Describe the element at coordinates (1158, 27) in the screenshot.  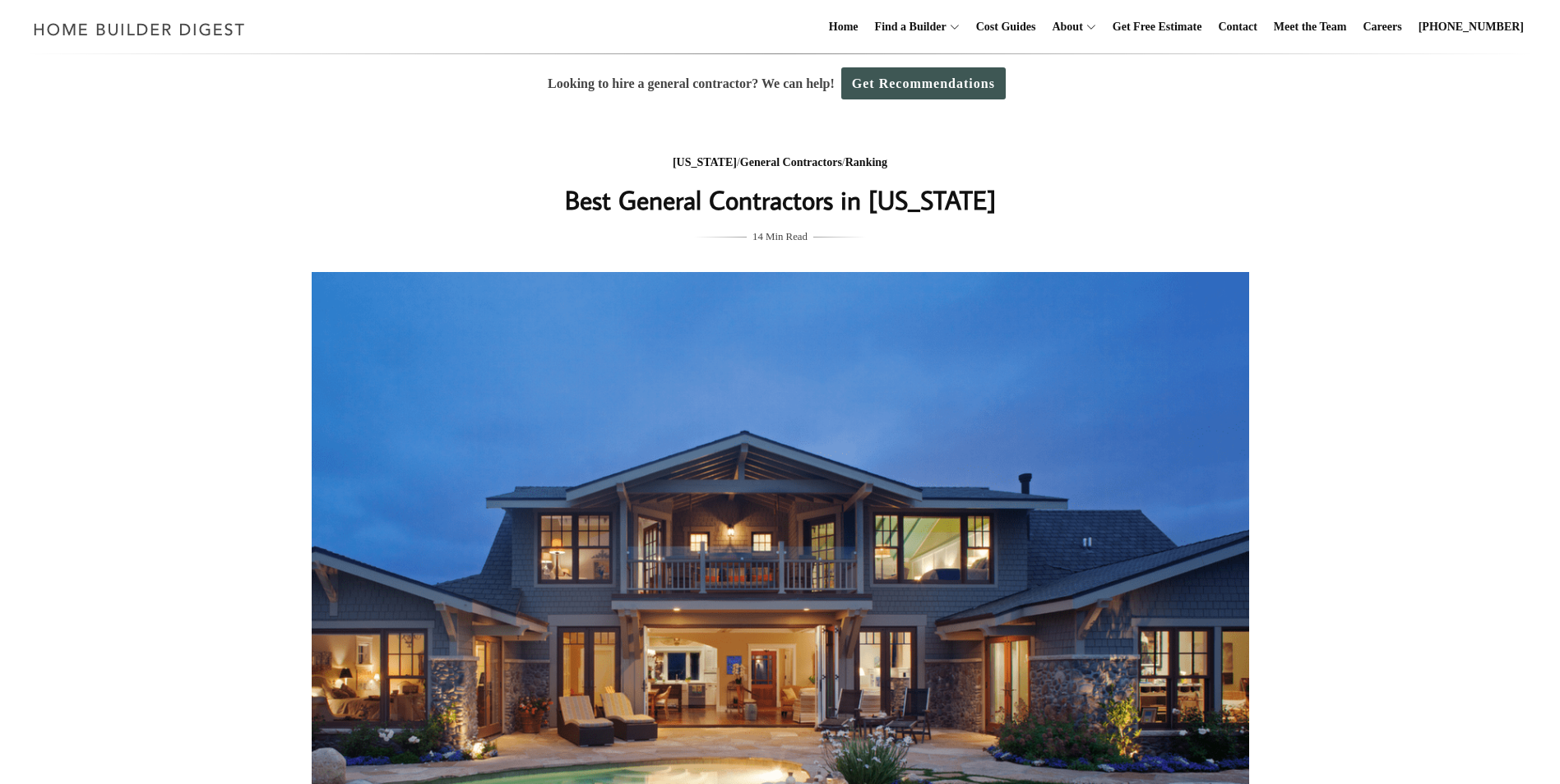
I see `a: Get Free Estimate` at that location.